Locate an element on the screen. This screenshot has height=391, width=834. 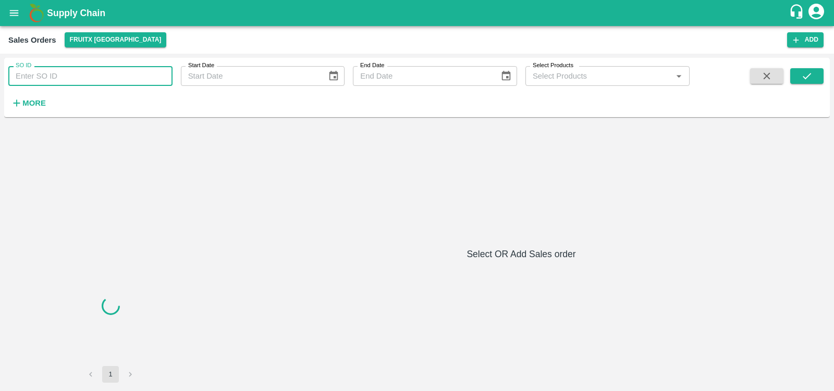
button: Select DC is located at coordinates (116, 40).